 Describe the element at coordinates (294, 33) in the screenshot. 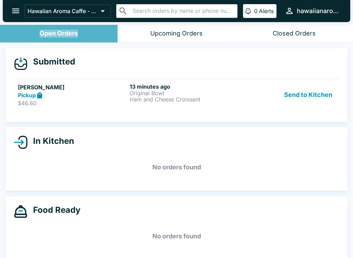

I see `div: Closed Orders` at that location.